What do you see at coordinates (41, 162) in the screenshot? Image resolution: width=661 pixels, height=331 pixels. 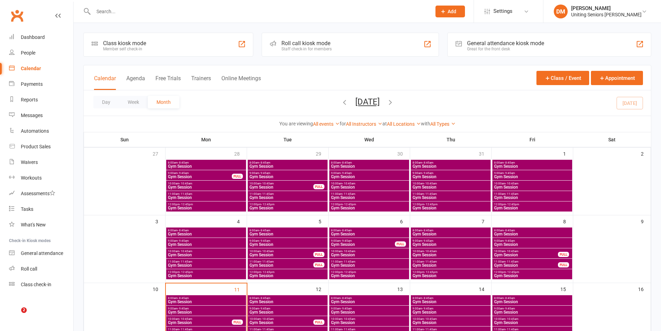 I see `a: Waivers` at bounding box center [41, 162].